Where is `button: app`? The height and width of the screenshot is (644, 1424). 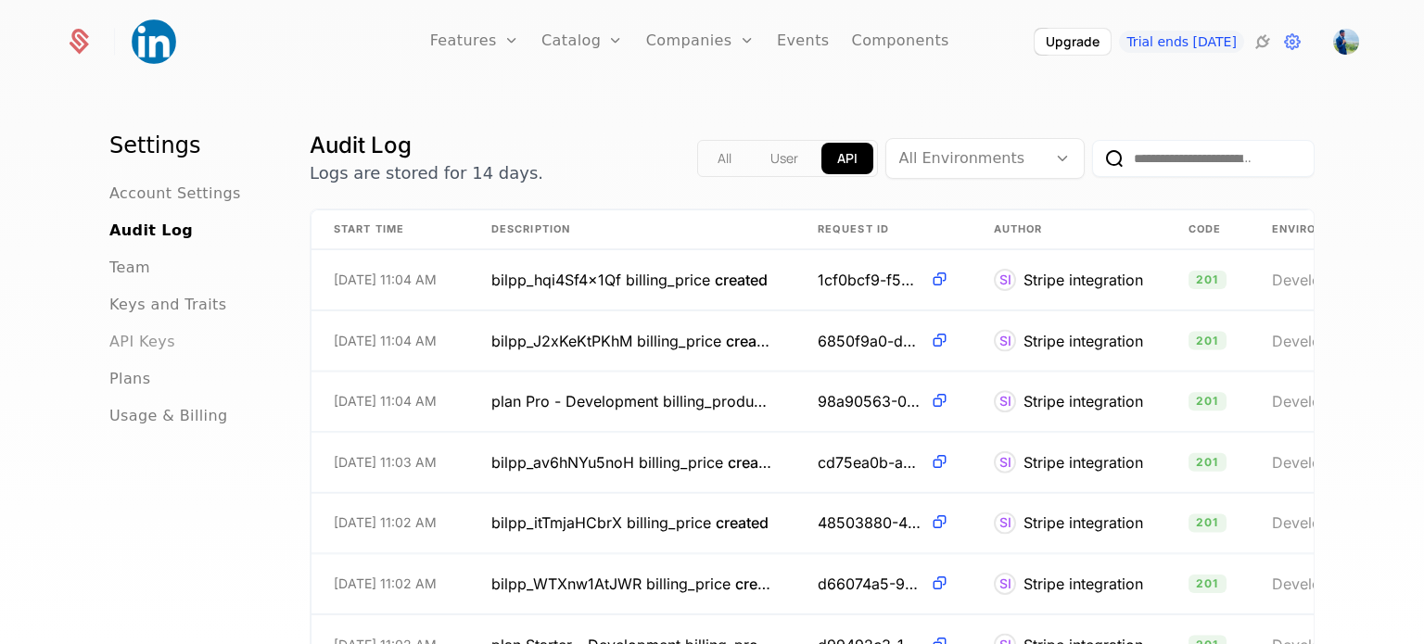
button: app is located at coordinates (784, 159).